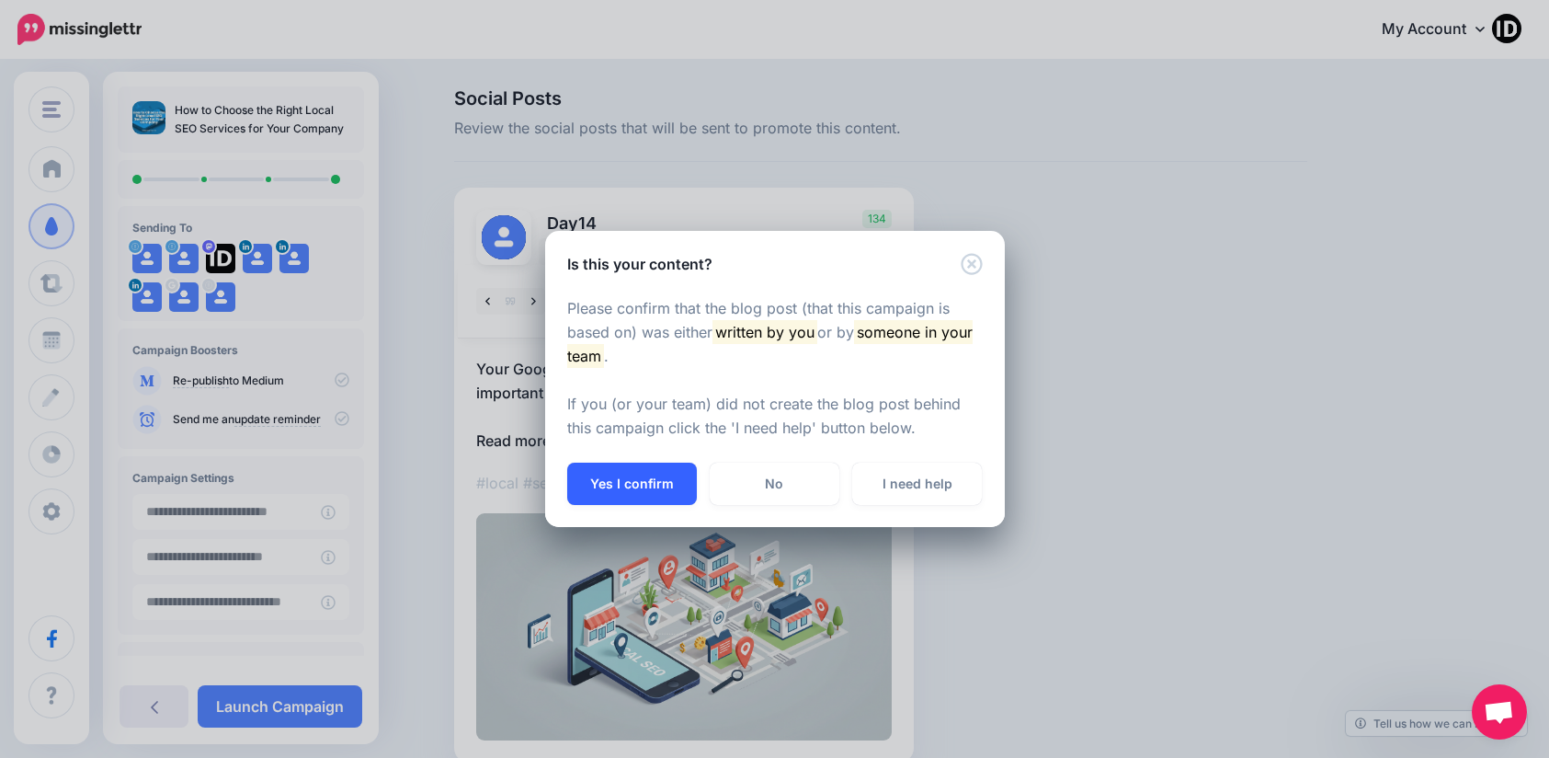 The image size is (1549, 758). I want to click on button: Close, so click(972, 264).